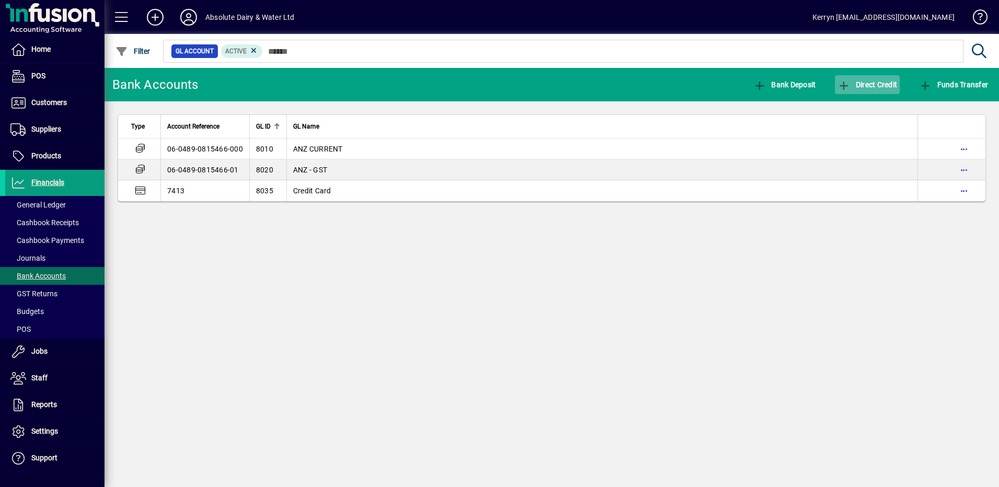  What do you see at coordinates (264, 149) in the screenshot?
I see `span: 8010` at bounding box center [264, 149].